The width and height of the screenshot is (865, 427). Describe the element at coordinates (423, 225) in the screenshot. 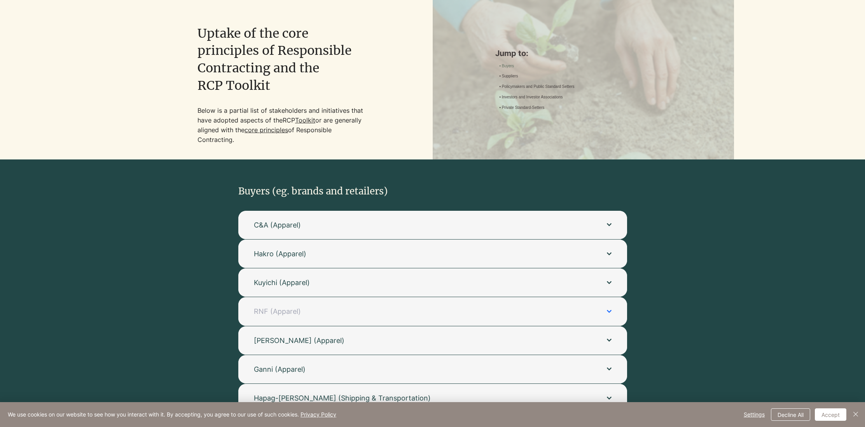

I see `span: C&A (Apparel)` at that location.